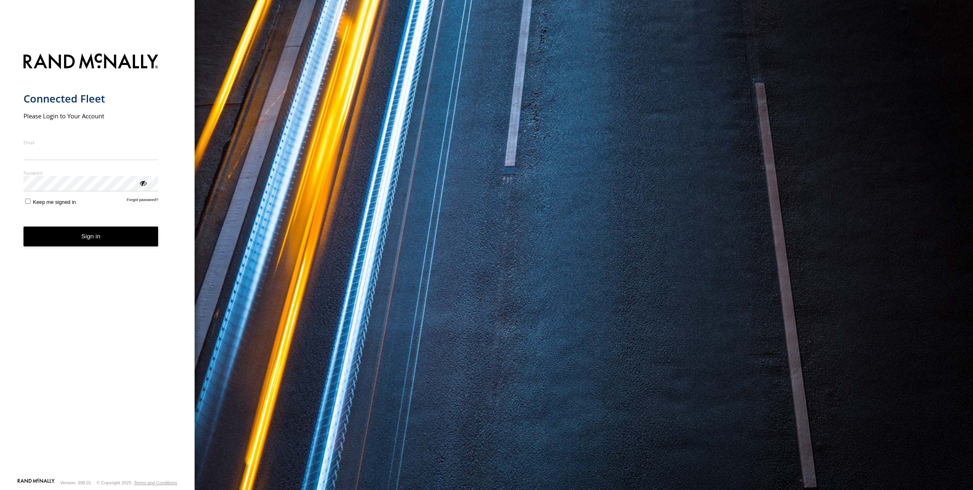 This screenshot has height=490, width=973. Describe the element at coordinates (36, 483) in the screenshot. I see `a: Visit our Website` at that location.